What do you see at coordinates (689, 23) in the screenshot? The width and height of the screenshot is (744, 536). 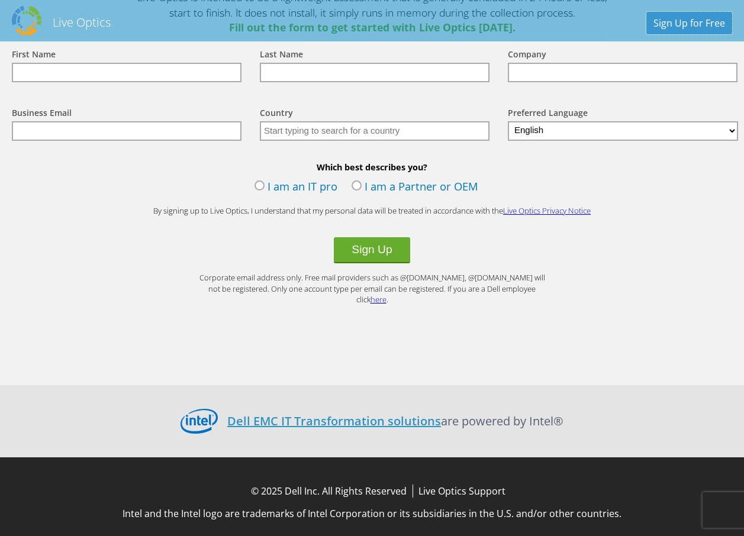 I see `a: Sign Up for Free` at bounding box center [689, 23].